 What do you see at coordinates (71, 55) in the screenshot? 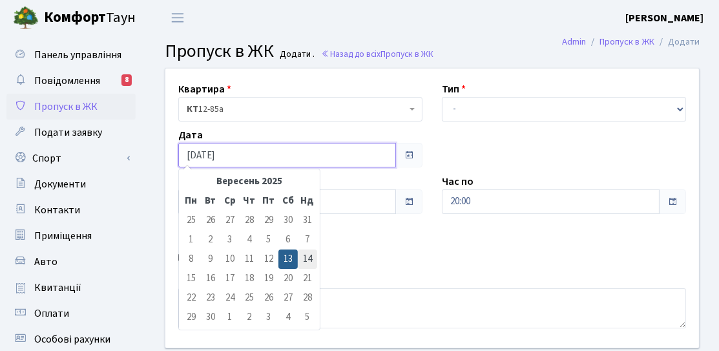
I see `a: Панель управління` at bounding box center [71, 55].